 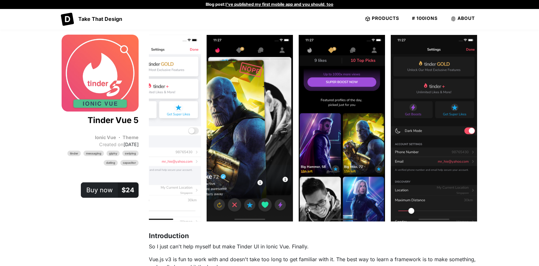 What do you see at coordinates (113, 154) in the screenshot?
I see `a: giphy` at bounding box center [113, 154].